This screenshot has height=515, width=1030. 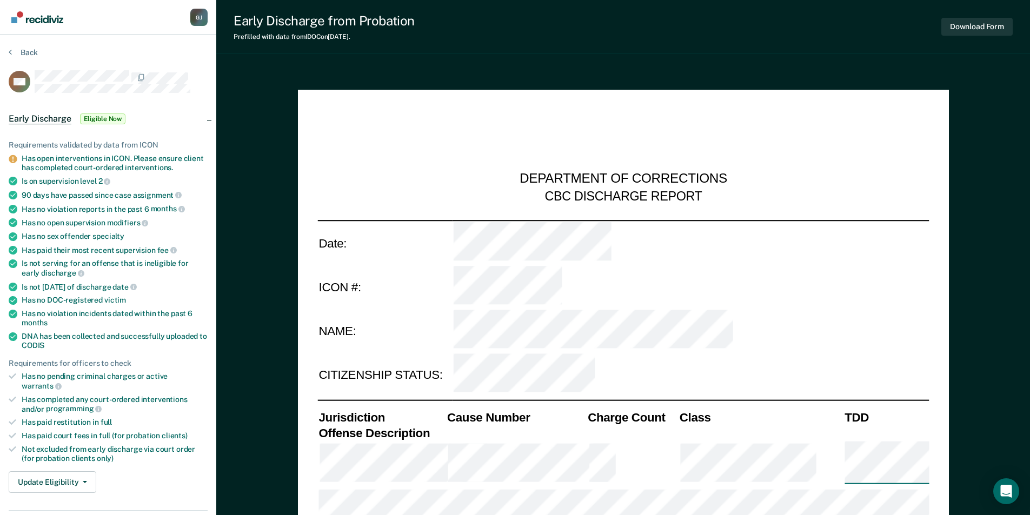 I want to click on th: TDD, so click(x=886, y=417).